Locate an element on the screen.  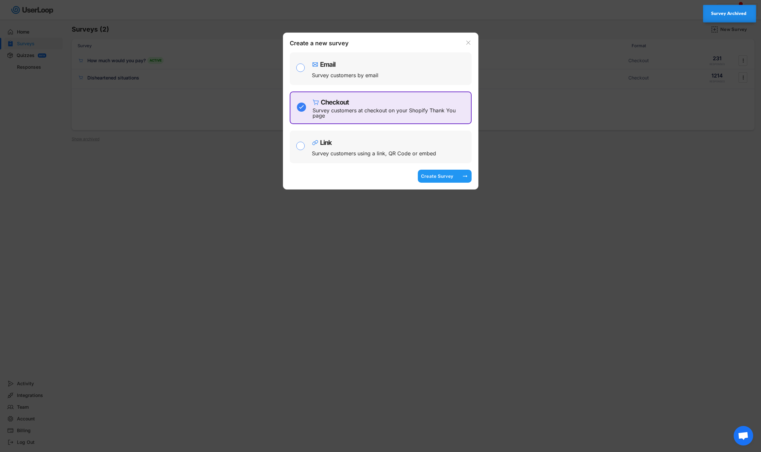
div: Survey customers at checkout on your Shopify Thank You page is located at coordinates (389, 113).